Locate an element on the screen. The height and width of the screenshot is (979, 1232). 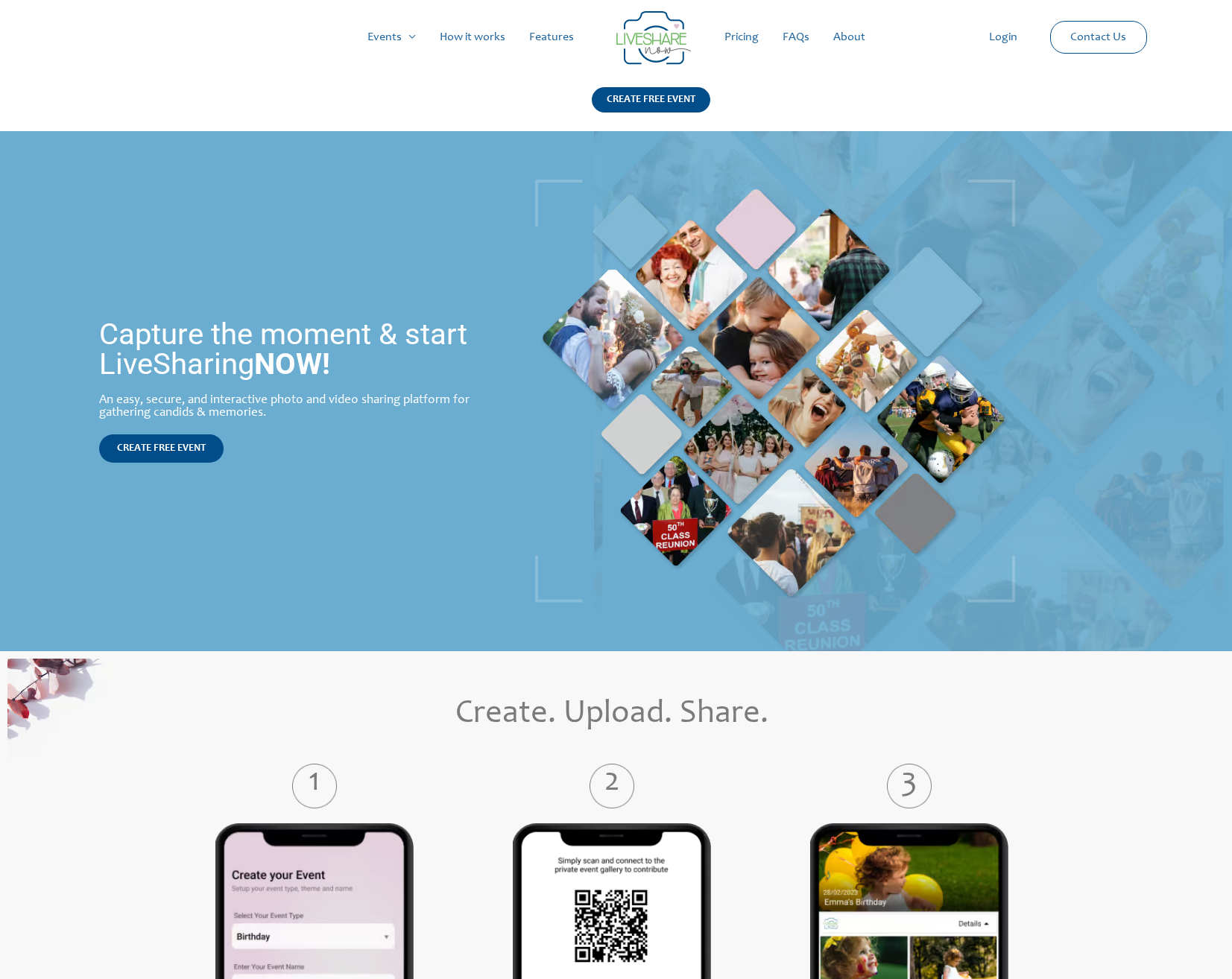
label: 1 is located at coordinates (315, 787).